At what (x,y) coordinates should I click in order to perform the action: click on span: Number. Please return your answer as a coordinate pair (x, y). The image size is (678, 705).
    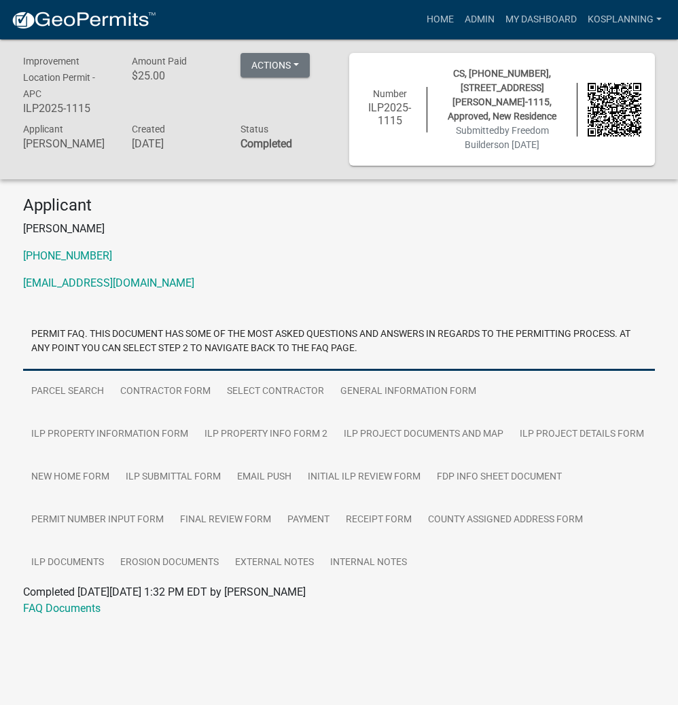
    Looking at the image, I should click on (390, 94).